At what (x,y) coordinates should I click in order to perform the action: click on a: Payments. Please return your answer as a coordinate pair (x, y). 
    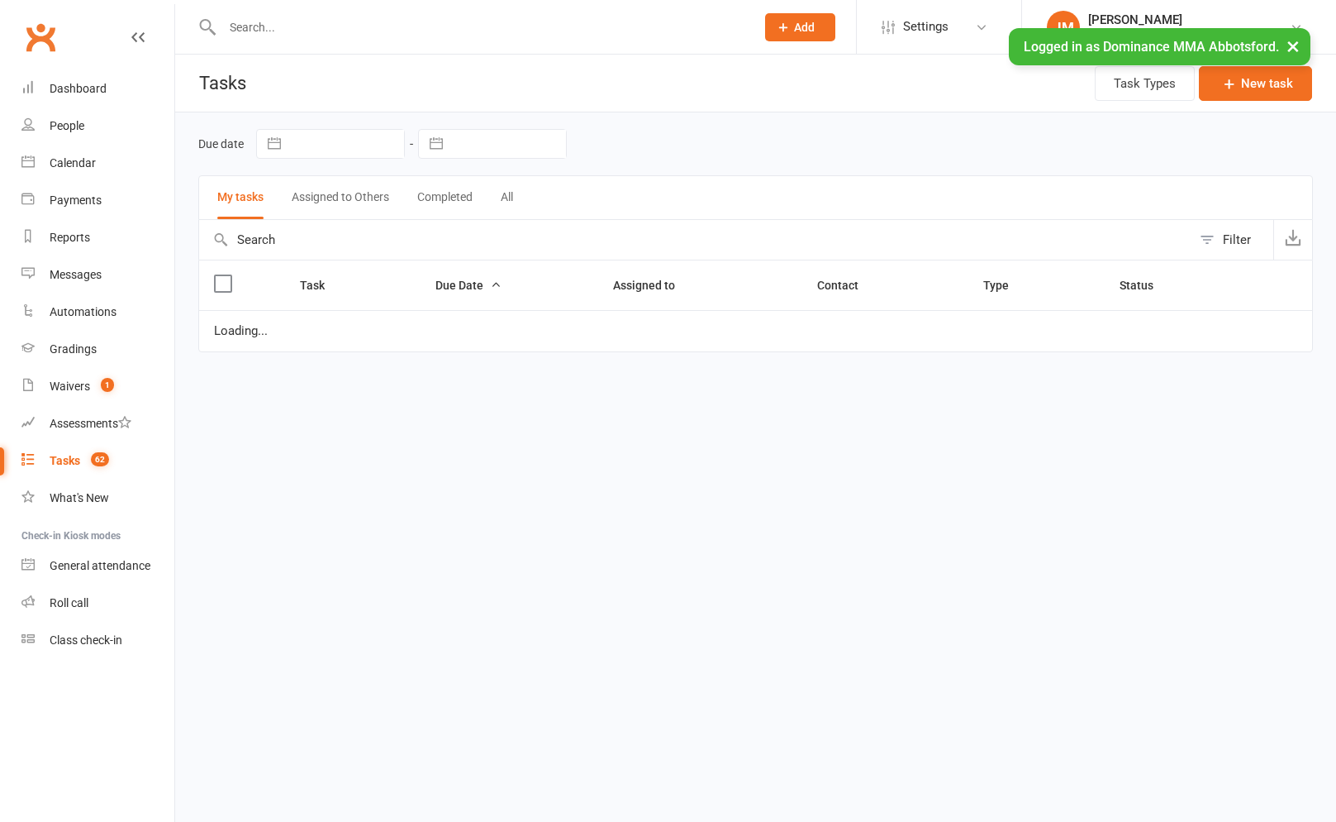
    Looking at the image, I should click on (98, 200).